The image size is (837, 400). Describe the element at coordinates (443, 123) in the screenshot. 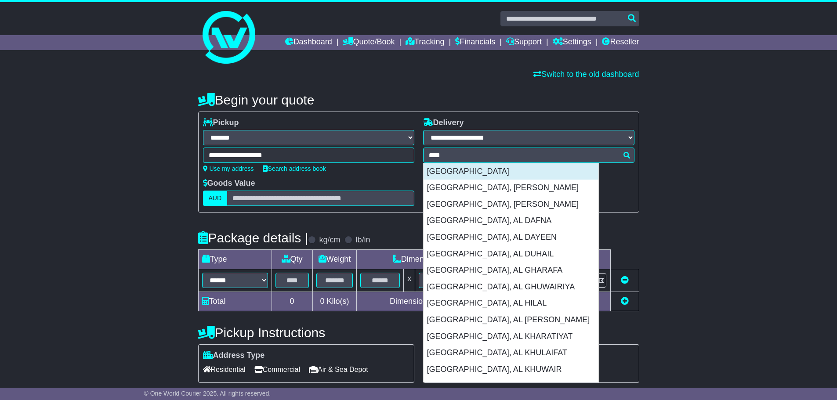

I see `label: Delivery` at that location.